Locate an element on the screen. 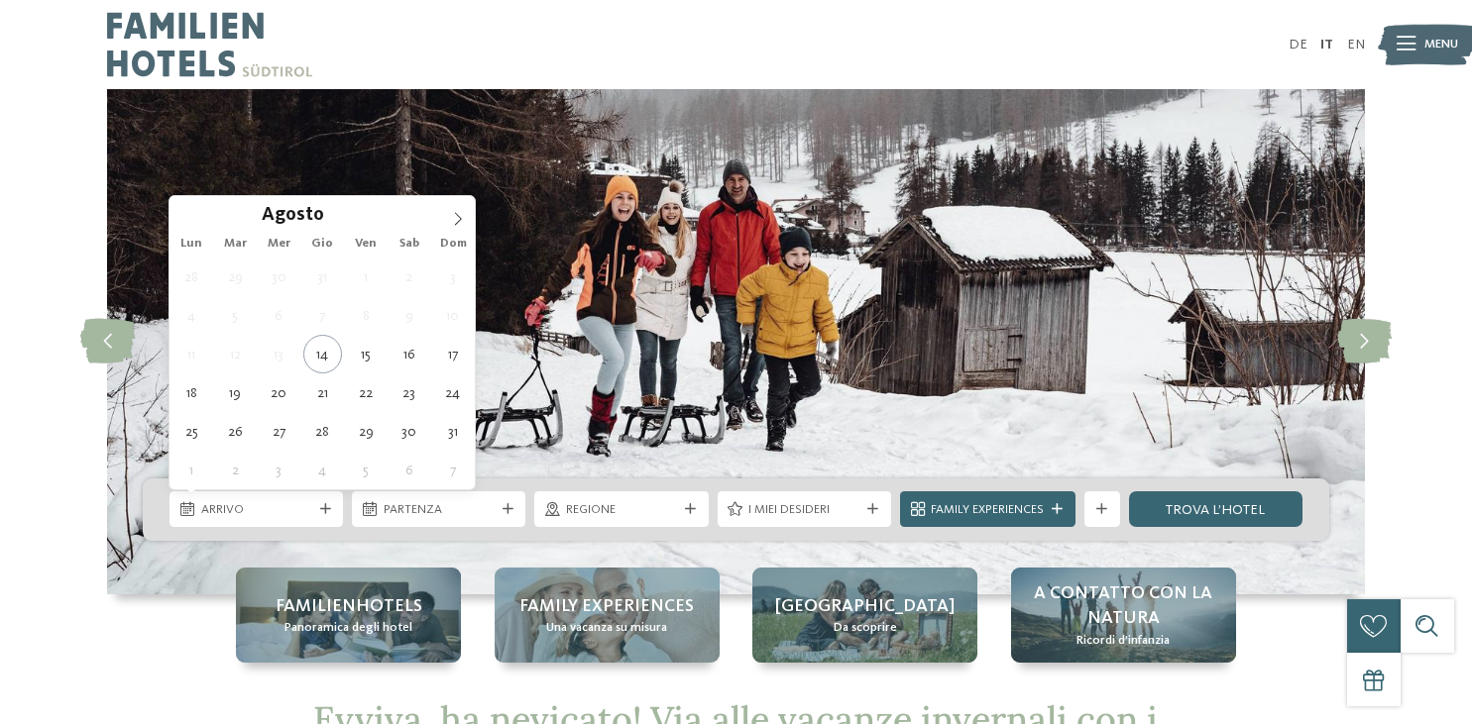  span: Agosto 5, 2025 is located at coordinates (235, 315).